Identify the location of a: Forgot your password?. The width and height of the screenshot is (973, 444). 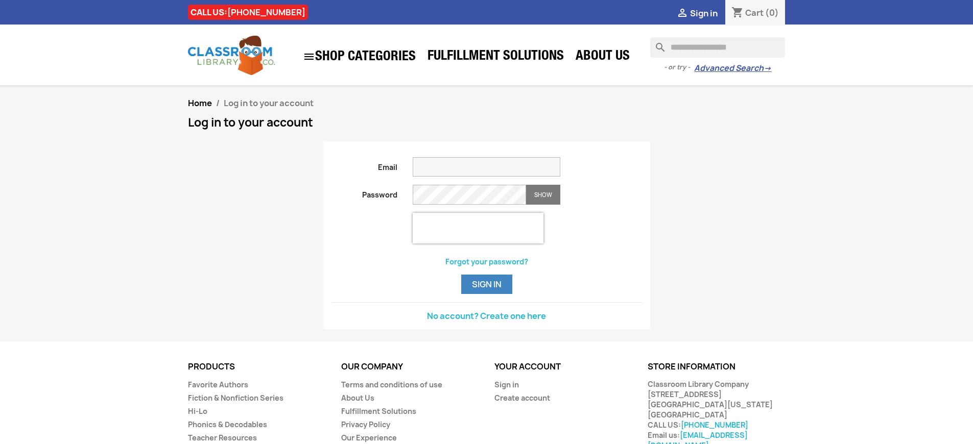
(487, 262).